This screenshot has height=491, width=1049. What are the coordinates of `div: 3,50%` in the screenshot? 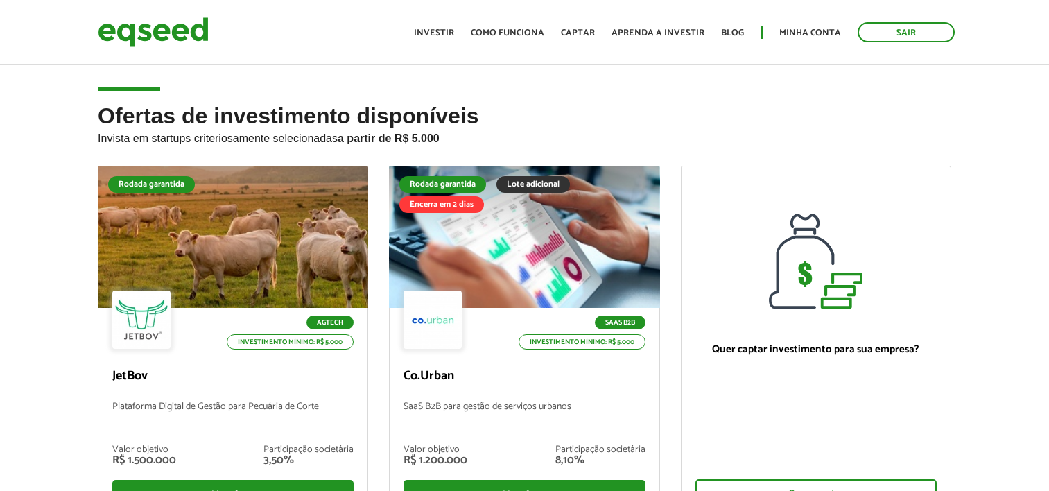 It's located at (308, 460).